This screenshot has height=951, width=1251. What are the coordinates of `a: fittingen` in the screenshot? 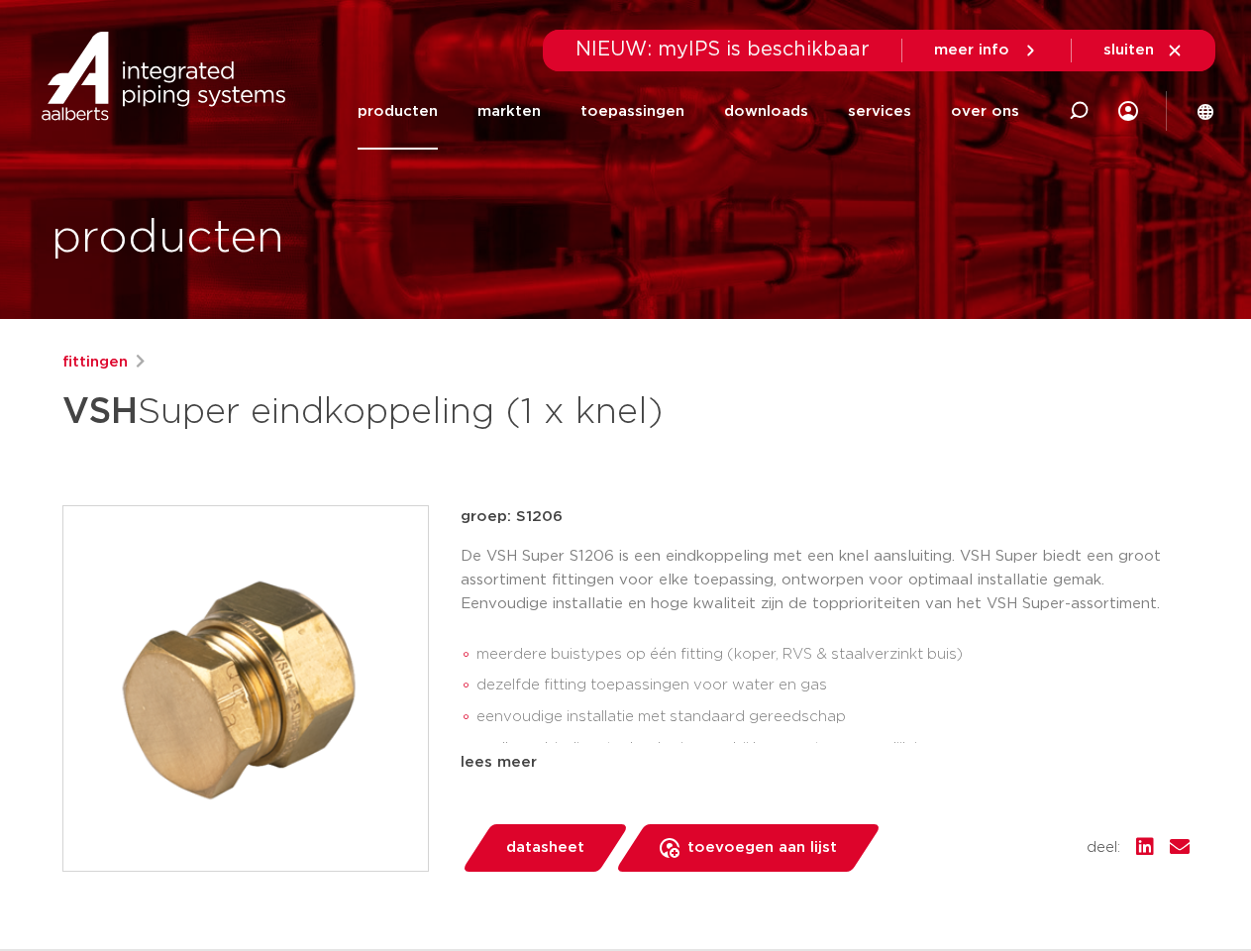 It's located at (95, 363).